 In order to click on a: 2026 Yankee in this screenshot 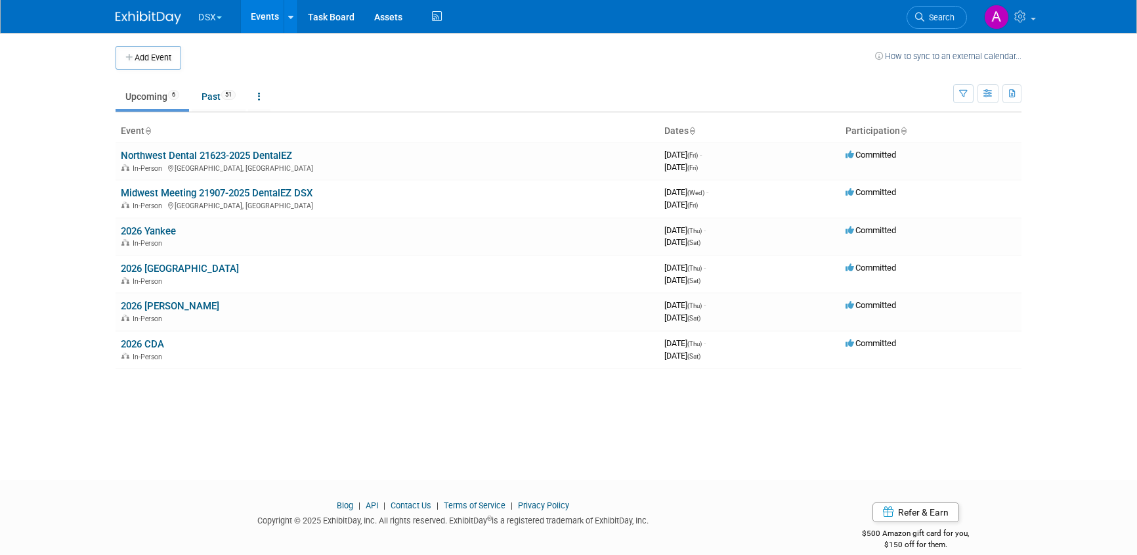, I will do `click(148, 231)`.